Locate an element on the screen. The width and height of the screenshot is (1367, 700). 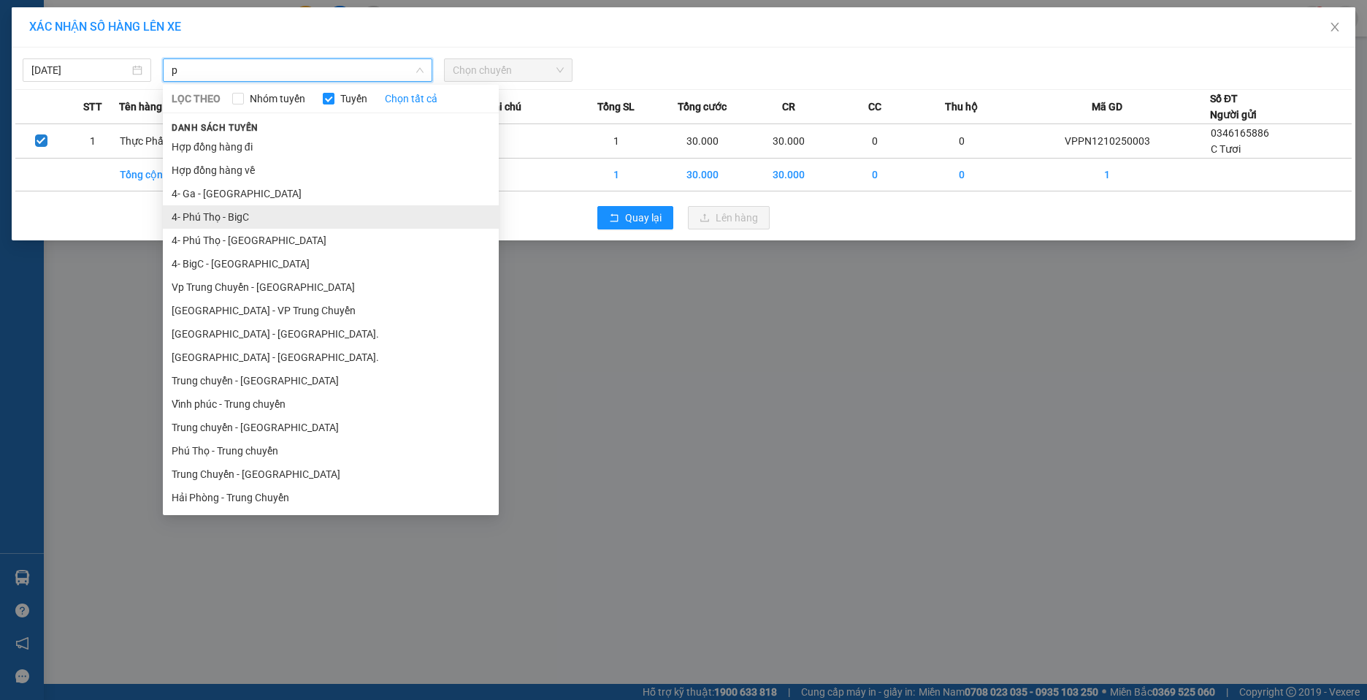
span: STT is located at coordinates (93, 107).